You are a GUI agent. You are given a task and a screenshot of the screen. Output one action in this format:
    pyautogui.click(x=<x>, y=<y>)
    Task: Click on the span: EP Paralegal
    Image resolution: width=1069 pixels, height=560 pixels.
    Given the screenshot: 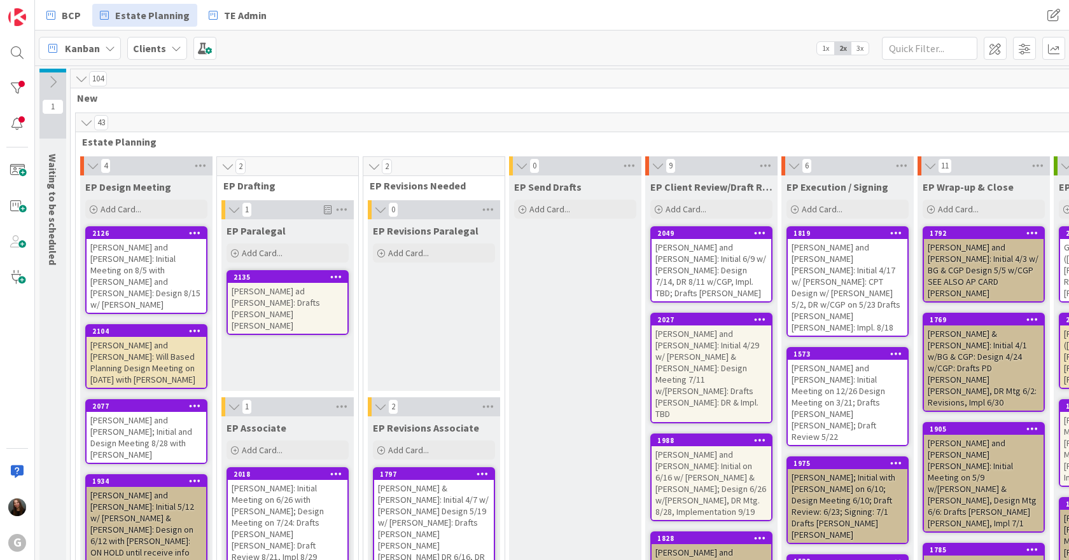 What is the action you would take?
    pyautogui.click(x=256, y=231)
    